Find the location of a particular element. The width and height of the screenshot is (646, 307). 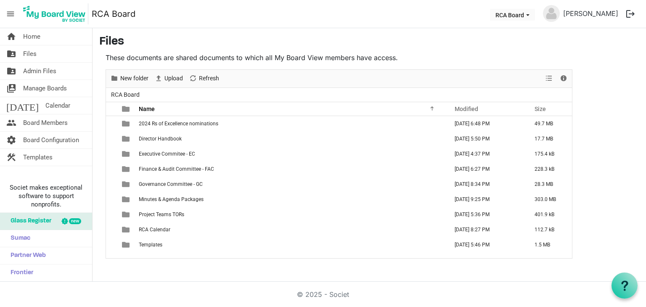

td: Minutes & Agenda Packages is template cell column header Name is located at coordinates (291, 199).